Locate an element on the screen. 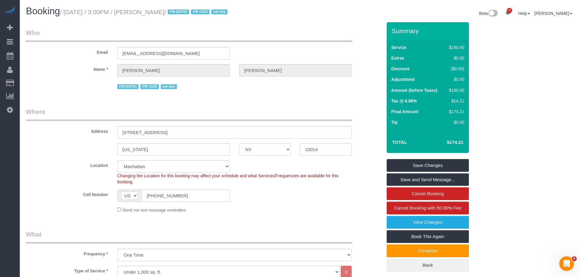 The width and height of the screenshot is (580, 277). input: Last Name is located at coordinates (295, 70).